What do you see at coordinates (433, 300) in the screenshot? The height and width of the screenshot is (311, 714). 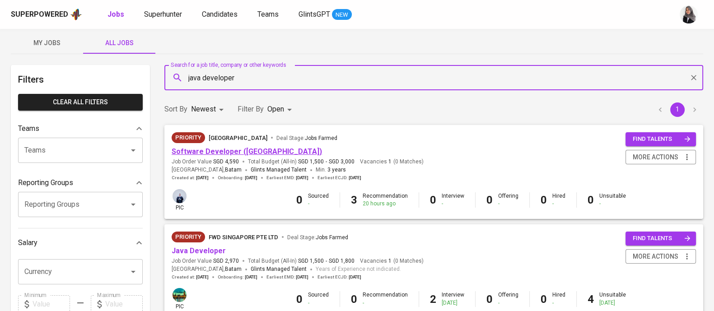 I see `b: 2` at bounding box center [433, 300].